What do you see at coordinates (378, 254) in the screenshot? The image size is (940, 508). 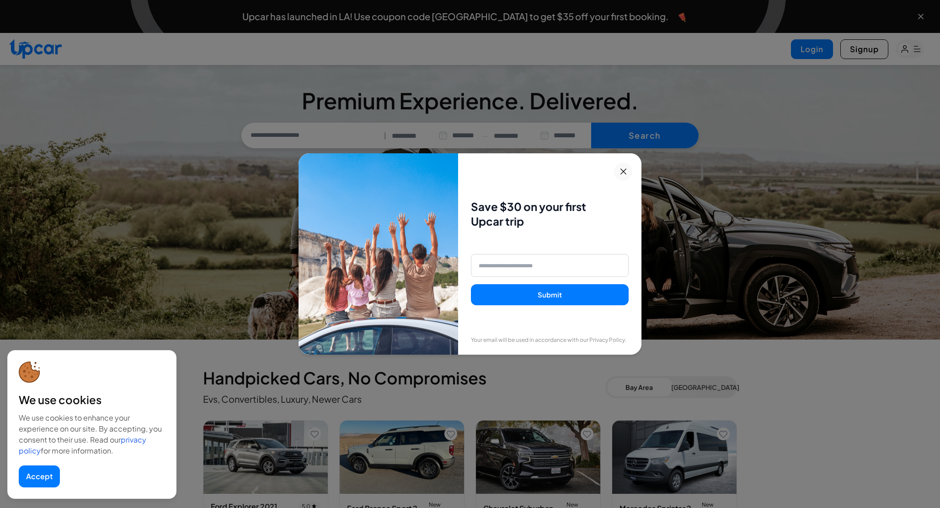 I see `img: Family enjoying car ride` at bounding box center [378, 254].